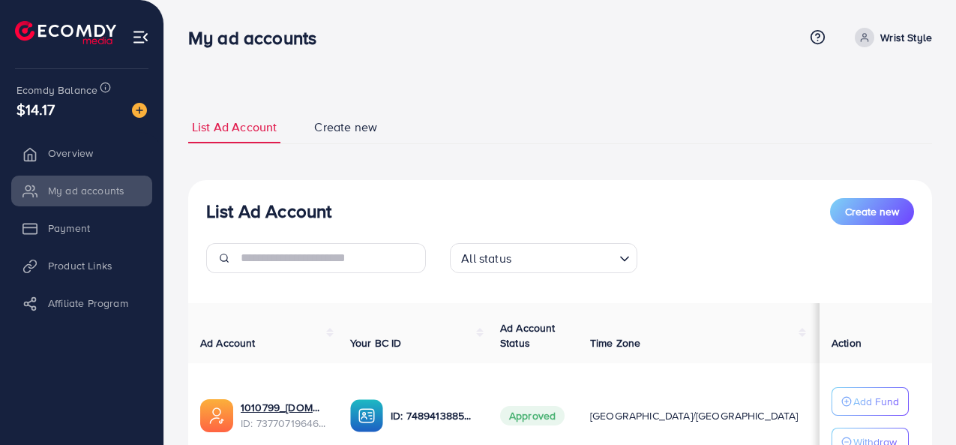 The image size is (956, 445). I want to click on img: ic-ads-acc.e4c84228.svg, so click(217, 415).